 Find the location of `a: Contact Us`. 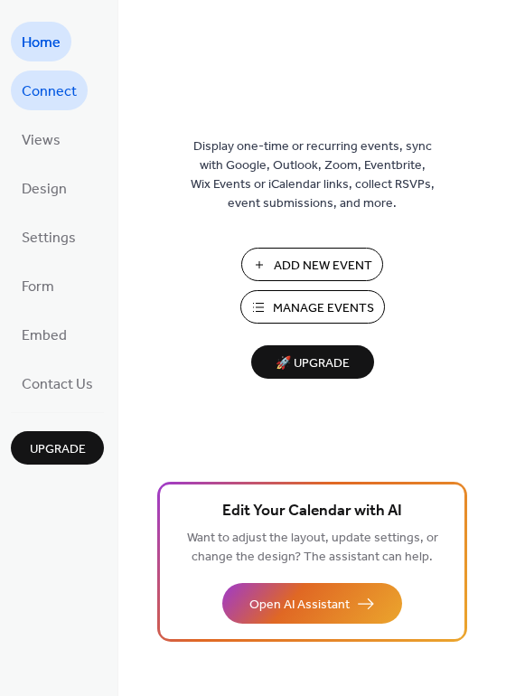

a: Contact Us is located at coordinates (57, 383).